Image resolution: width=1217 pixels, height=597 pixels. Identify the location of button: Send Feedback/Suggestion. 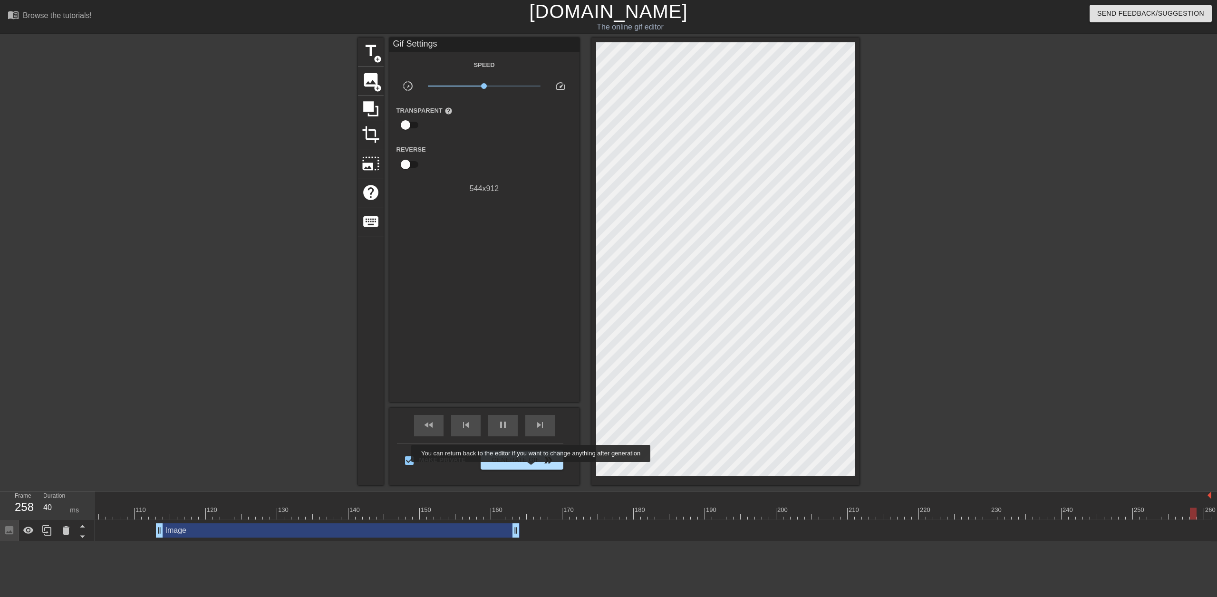
(1151, 13).